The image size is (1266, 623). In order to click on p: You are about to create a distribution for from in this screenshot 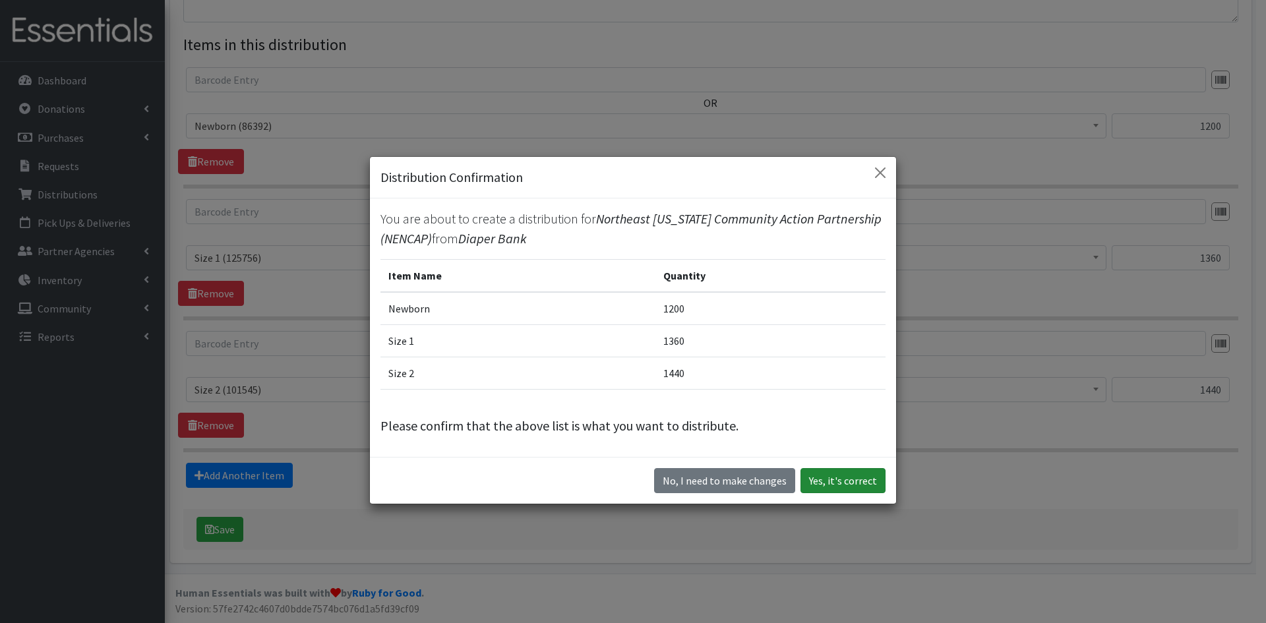, I will do `click(633, 229)`.